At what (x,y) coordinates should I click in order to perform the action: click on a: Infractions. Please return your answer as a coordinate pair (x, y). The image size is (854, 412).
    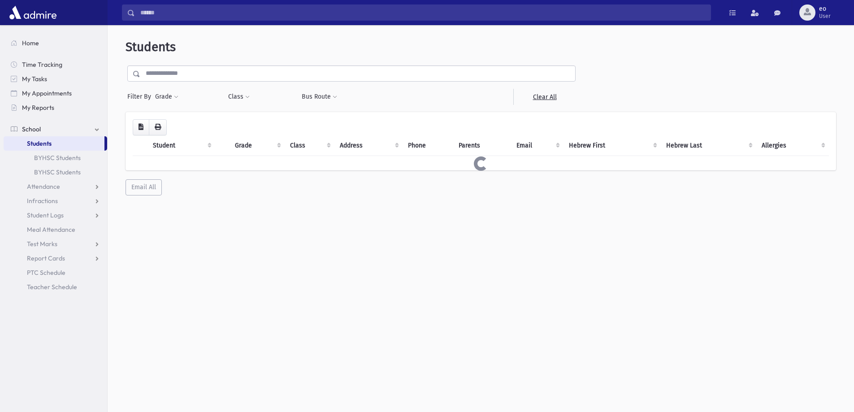
    Looking at the image, I should click on (55, 201).